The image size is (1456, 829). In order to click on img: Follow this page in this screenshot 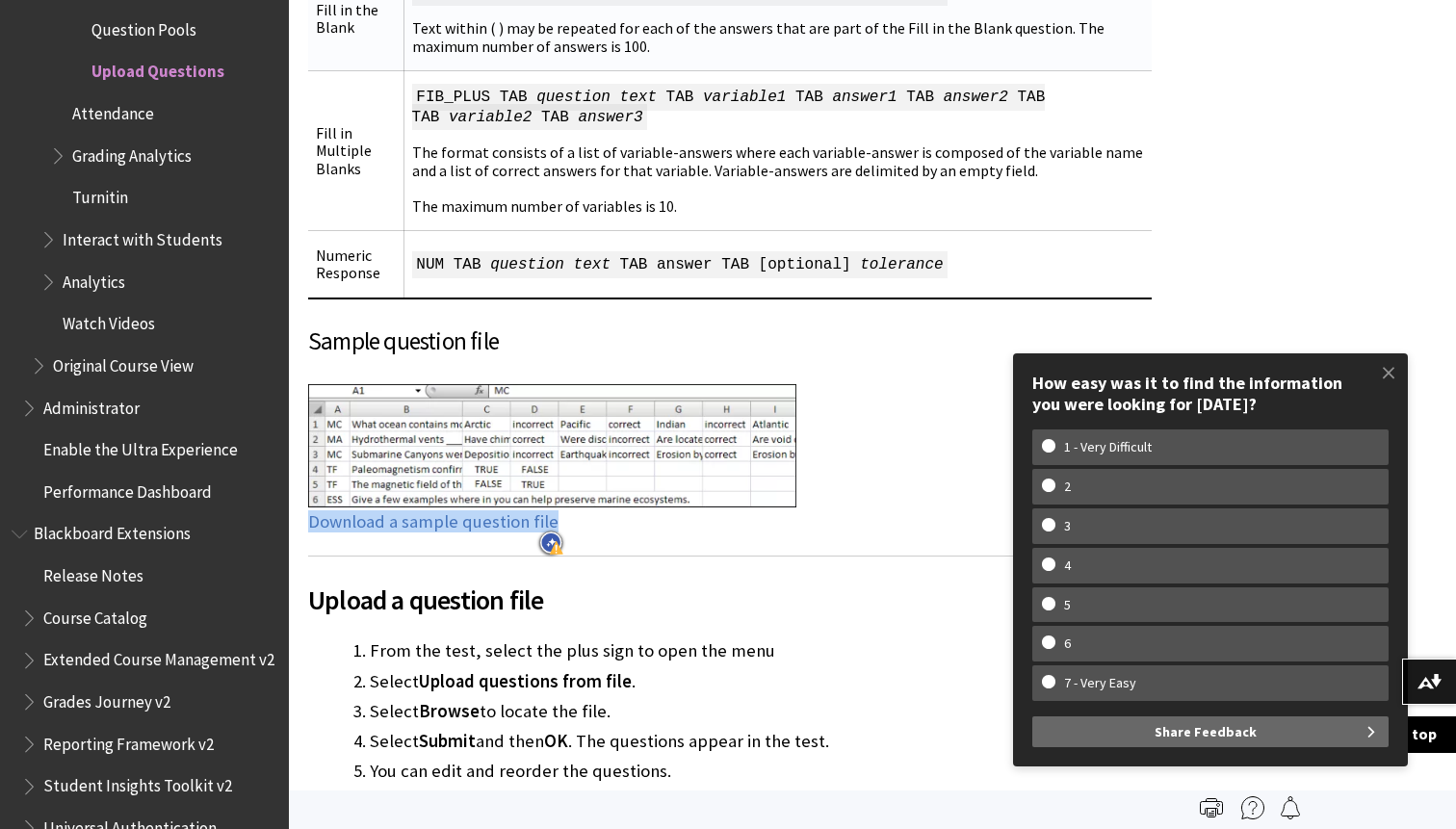, I will do `click(1290, 808)`.